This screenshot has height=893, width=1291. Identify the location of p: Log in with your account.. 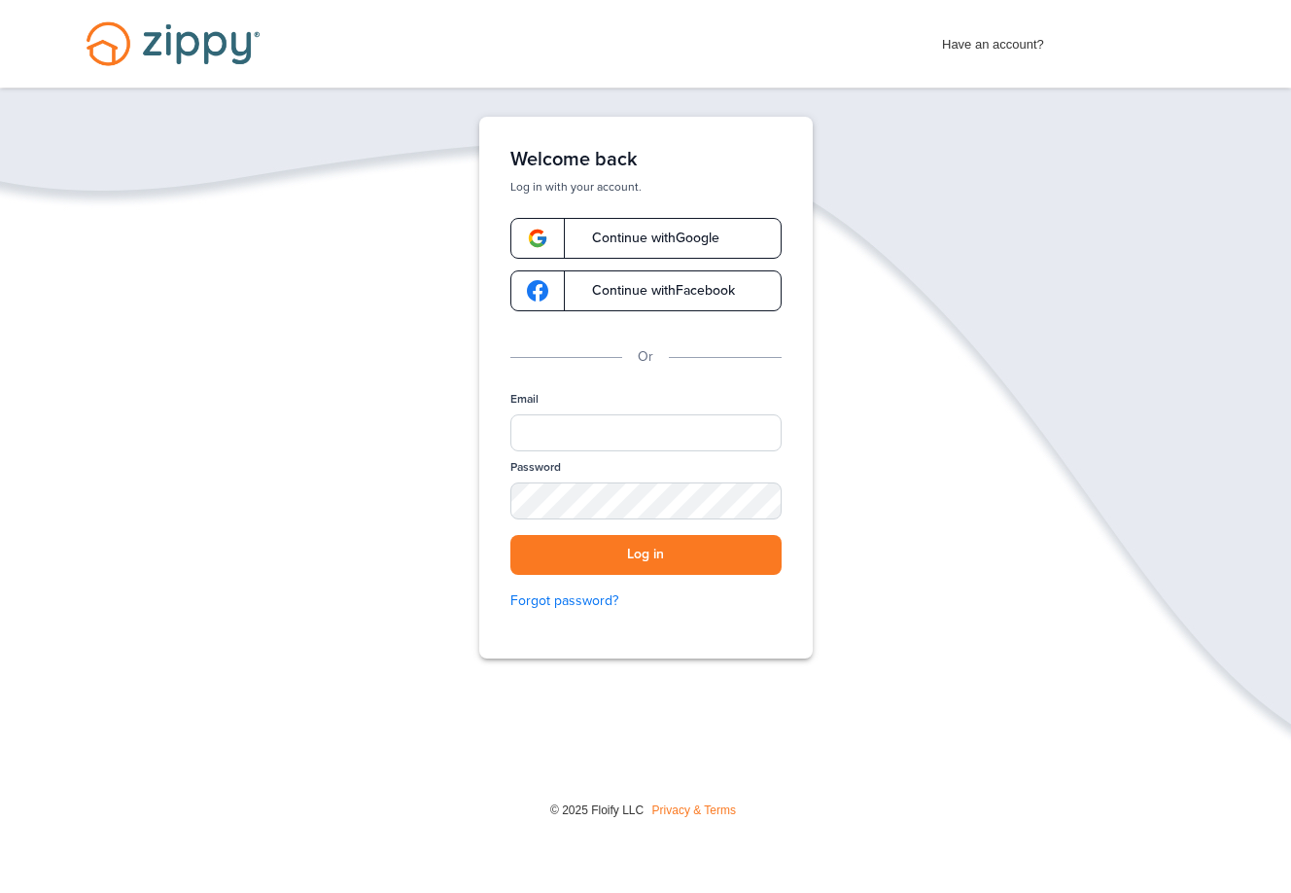
(646, 187).